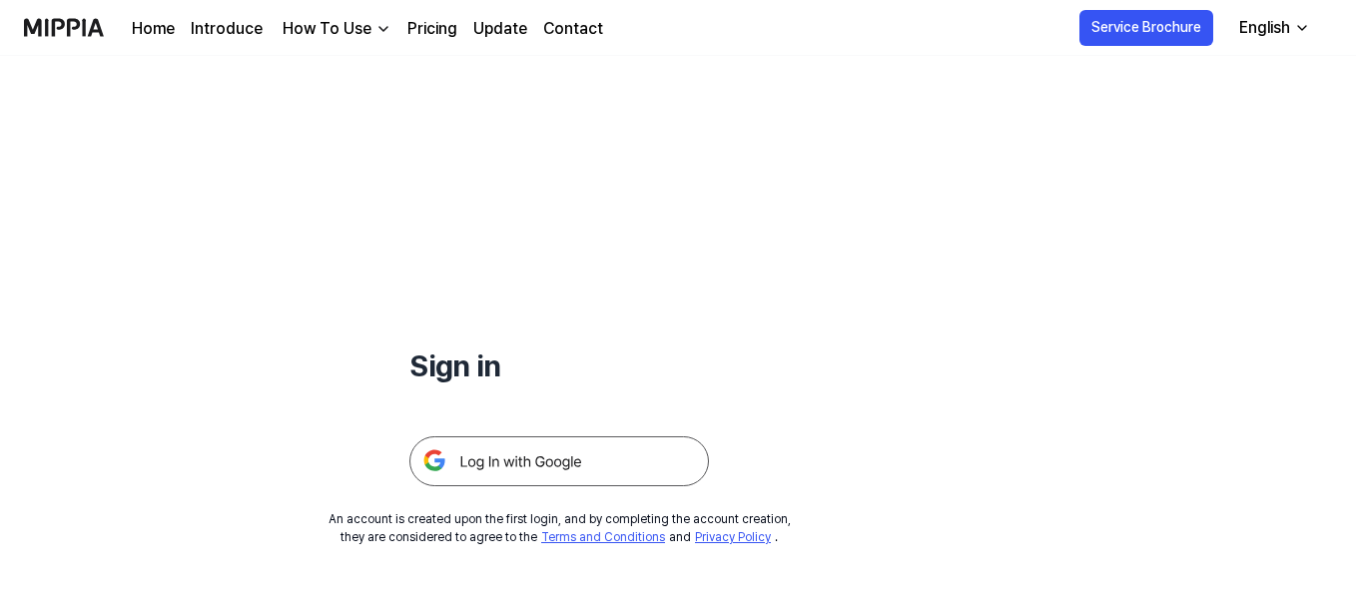  I want to click on a: Home, so click(153, 29).